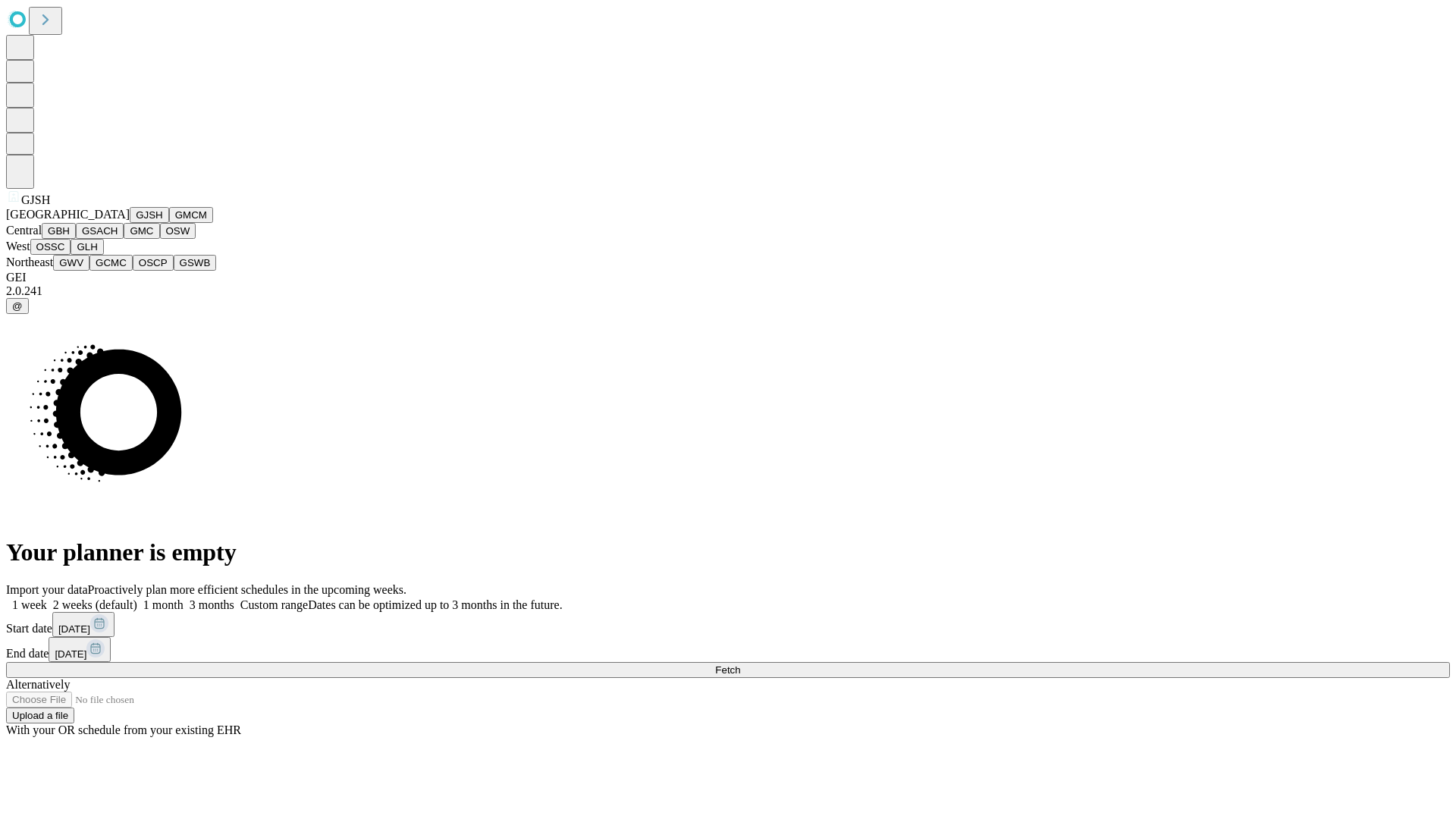  I want to click on span: 2 weeks (default), so click(95, 605).